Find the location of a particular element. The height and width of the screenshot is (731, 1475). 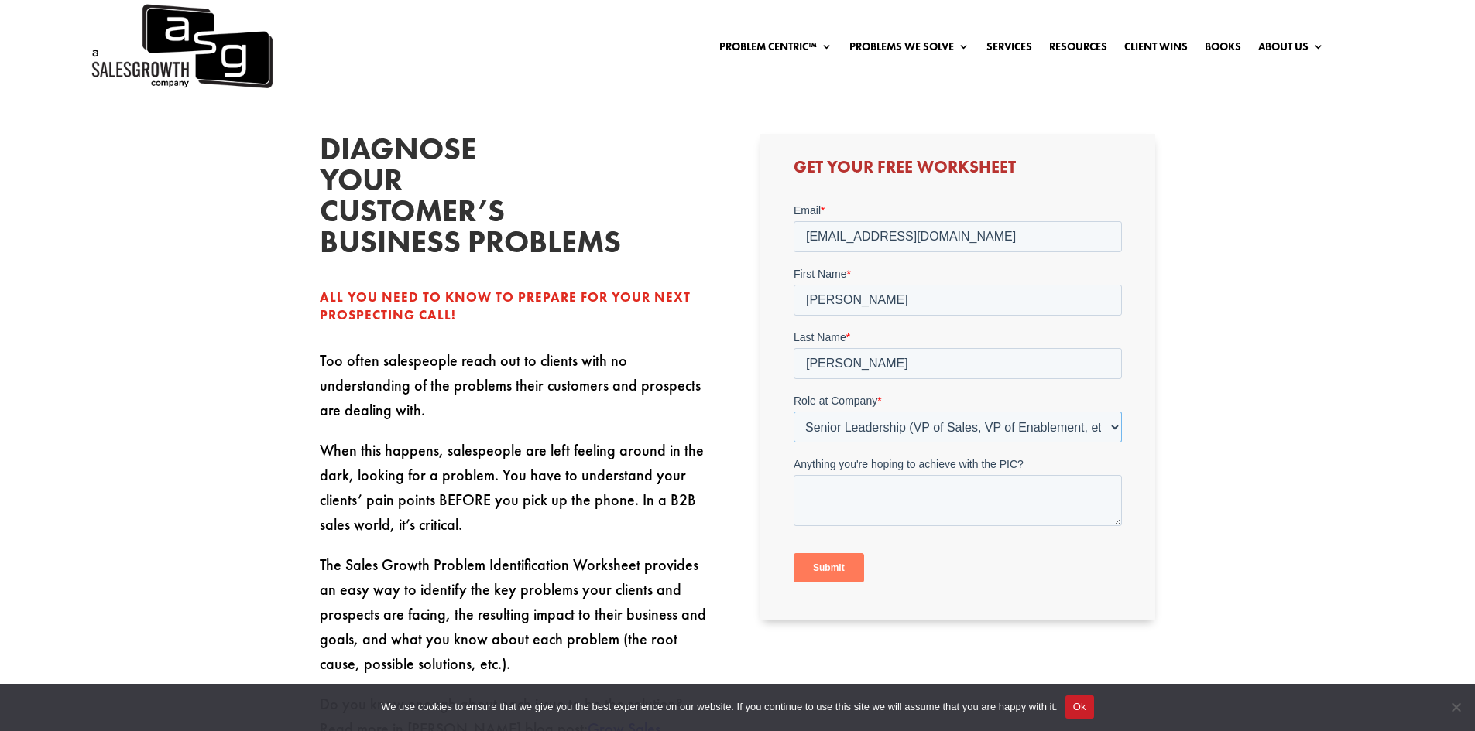

a: Resources is located at coordinates (1077, 50).